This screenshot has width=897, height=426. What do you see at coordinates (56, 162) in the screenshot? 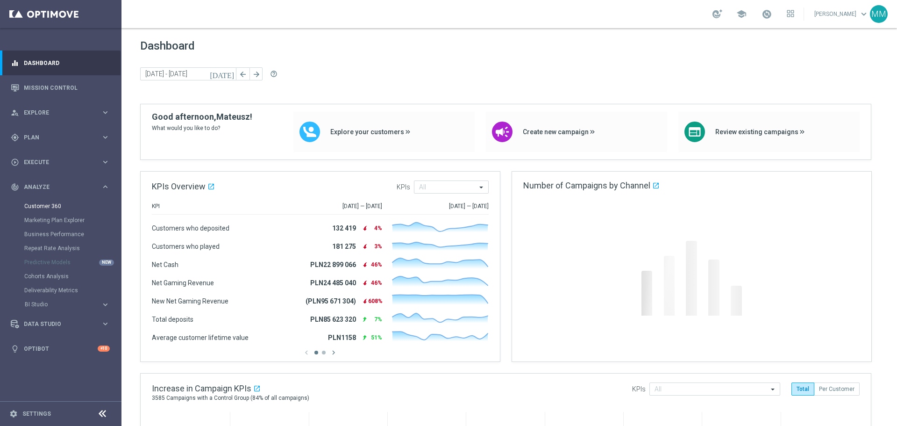
I see `div: Execute` at bounding box center [56, 162].